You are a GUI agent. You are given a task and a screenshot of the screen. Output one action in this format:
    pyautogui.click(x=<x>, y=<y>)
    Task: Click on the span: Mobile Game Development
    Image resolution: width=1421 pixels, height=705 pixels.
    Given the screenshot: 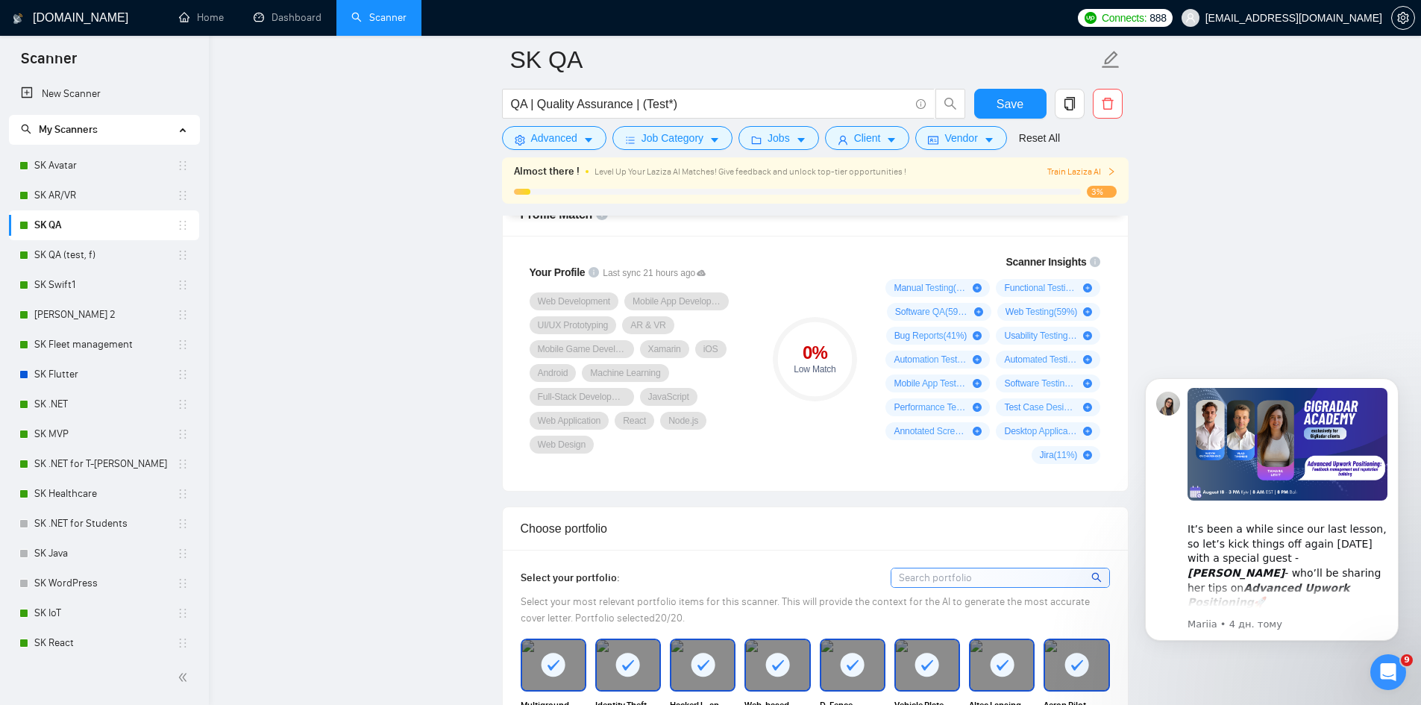 What is the action you would take?
    pyautogui.click(x=582, y=349)
    